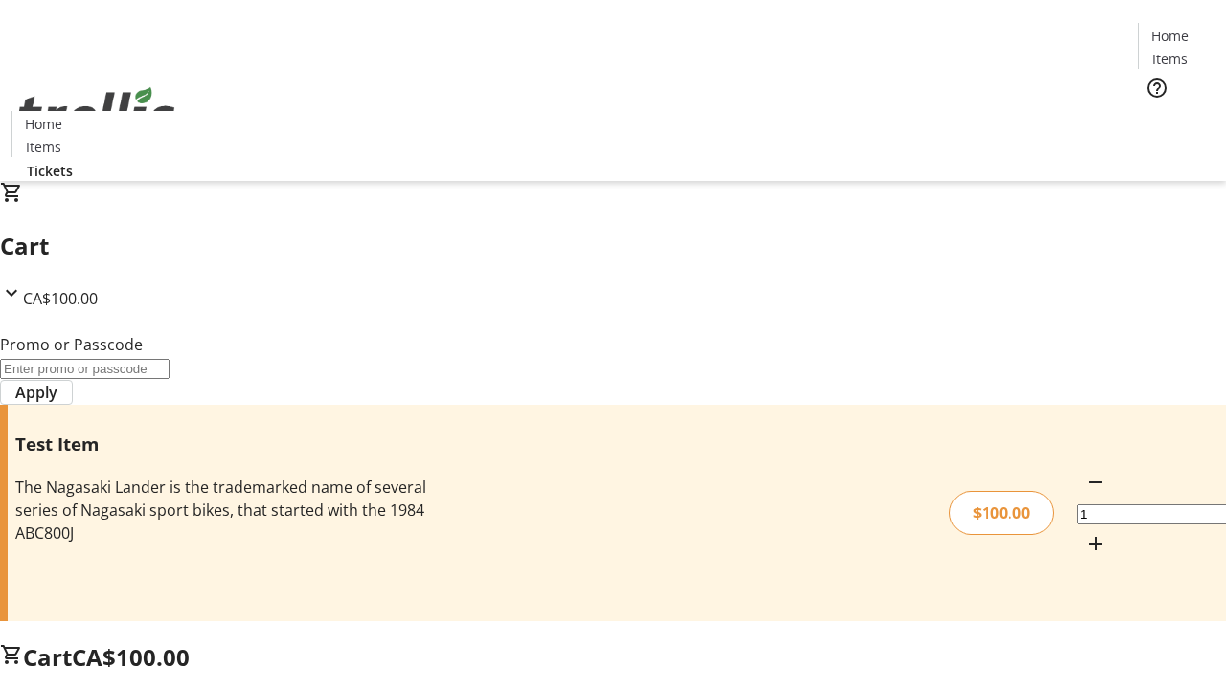  What do you see at coordinates (97, 114) in the screenshot?
I see `img: Orient E2E Organization s9BTNrfZUc's Logo` at bounding box center [97, 114].